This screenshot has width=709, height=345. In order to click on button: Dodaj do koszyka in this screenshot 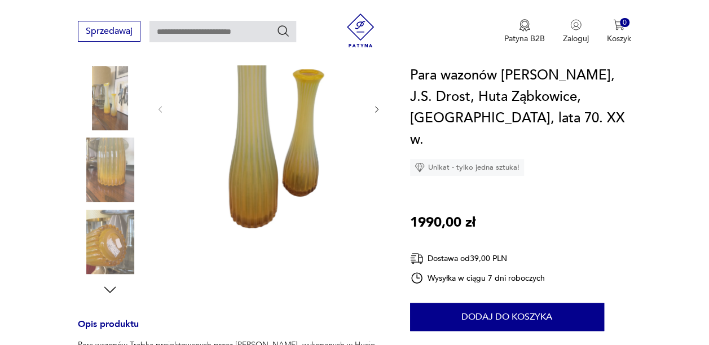, I will do `click(507, 317)`.